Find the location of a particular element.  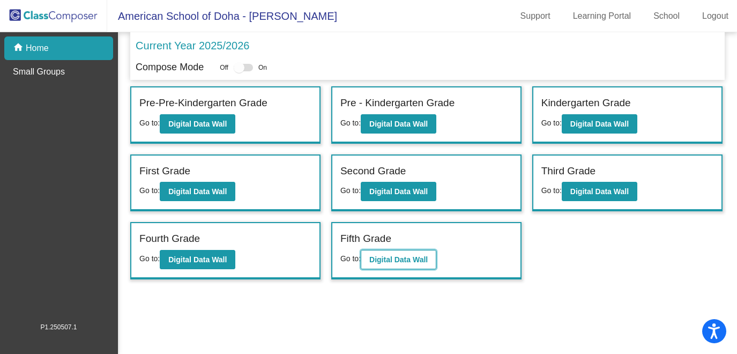

p: Current Year 2025/2026 is located at coordinates (192, 46).